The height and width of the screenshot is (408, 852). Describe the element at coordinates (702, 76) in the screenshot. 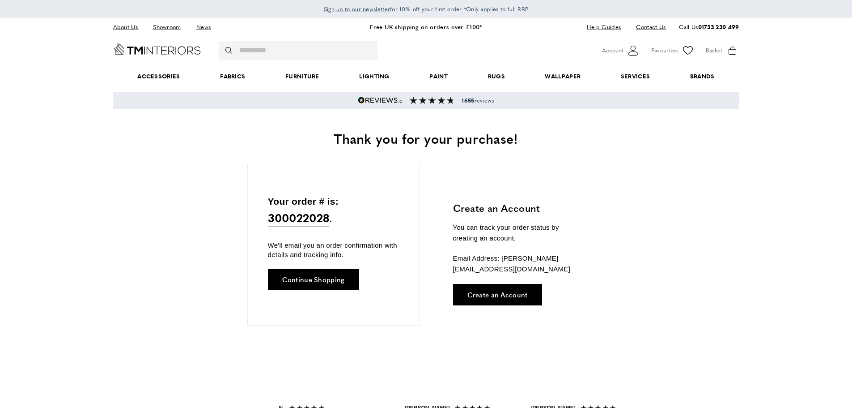

I see `a: Brands` at that location.